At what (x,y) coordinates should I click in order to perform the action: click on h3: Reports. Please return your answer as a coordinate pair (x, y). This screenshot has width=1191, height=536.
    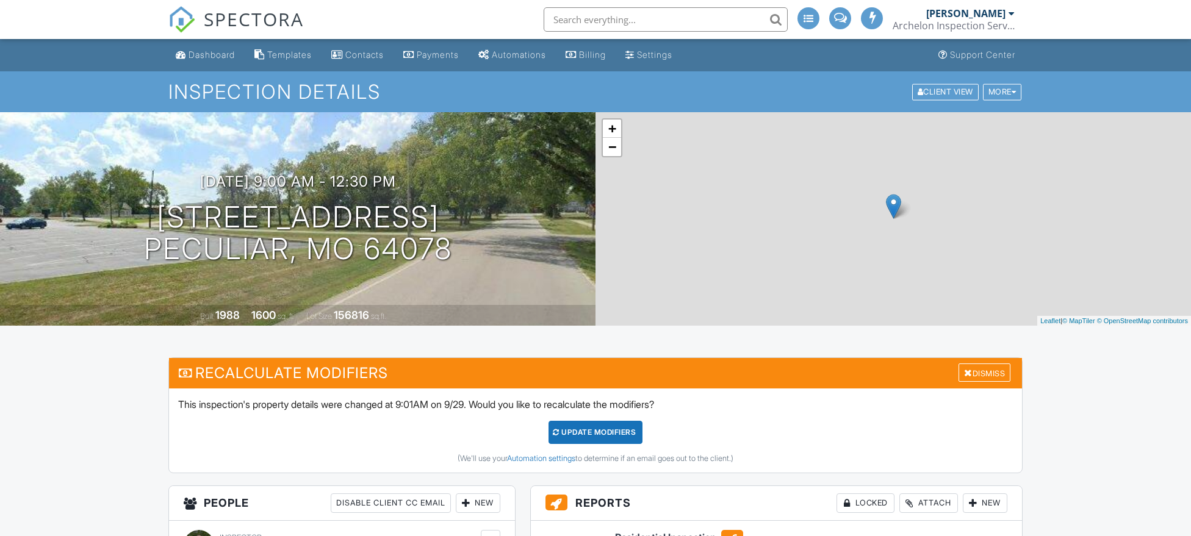
    Looking at the image, I should click on (776, 503).